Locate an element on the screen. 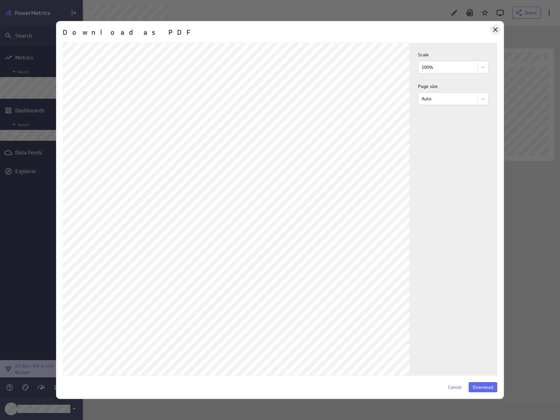 This screenshot has width=560, height=420. span: Download is located at coordinates (483, 387).